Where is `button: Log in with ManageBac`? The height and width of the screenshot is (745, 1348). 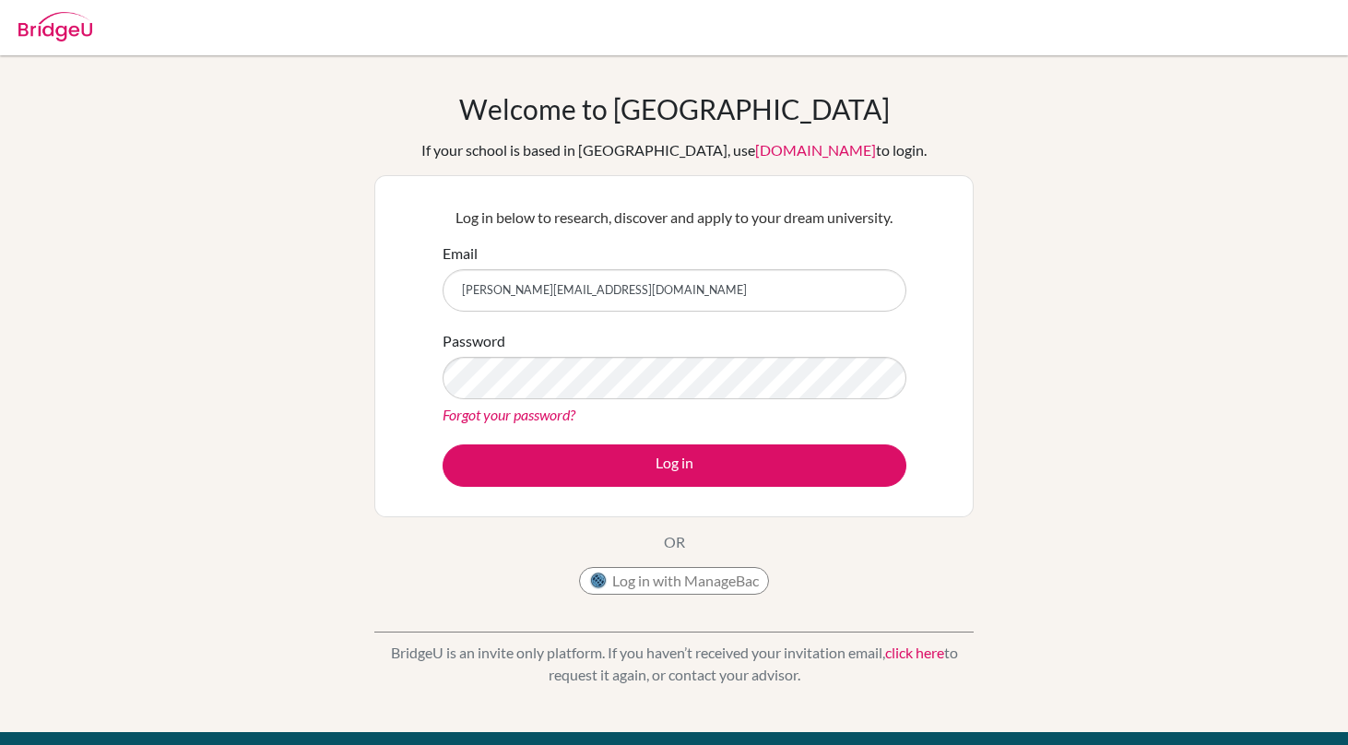
button: Log in with ManageBac is located at coordinates (674, 581).